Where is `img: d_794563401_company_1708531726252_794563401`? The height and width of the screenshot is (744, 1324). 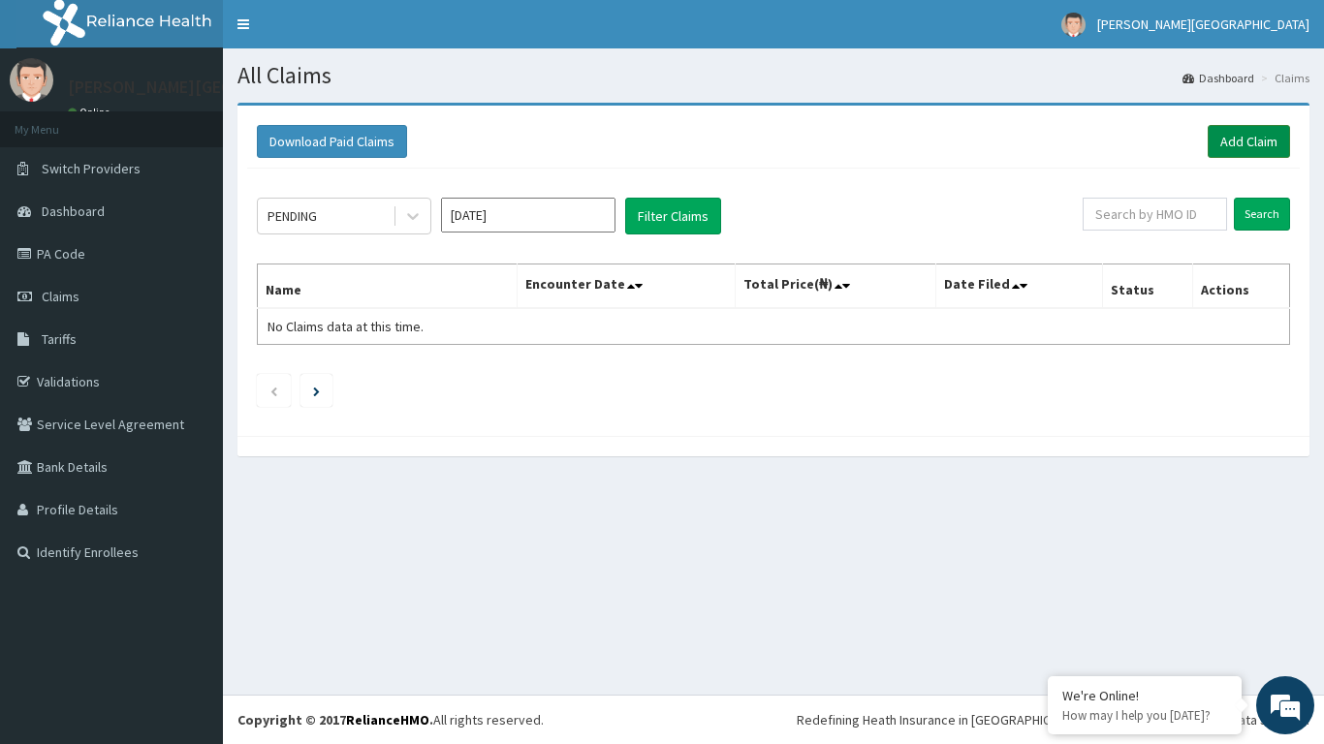 img: d_794563401_company_1708531726252_794563401 is located at coordinates (57, 121).